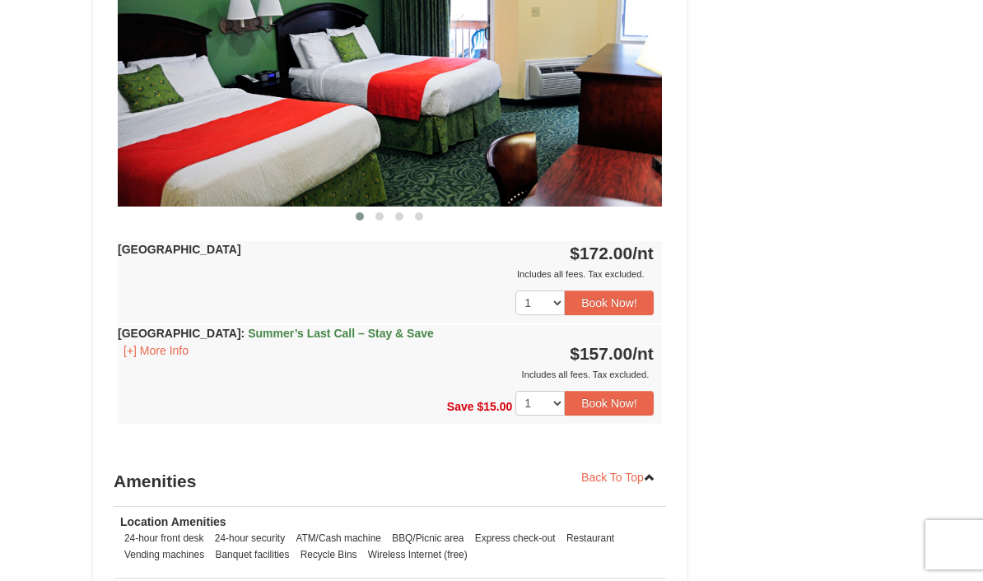  I want to click on a: Back To Top, so click(618, 478).